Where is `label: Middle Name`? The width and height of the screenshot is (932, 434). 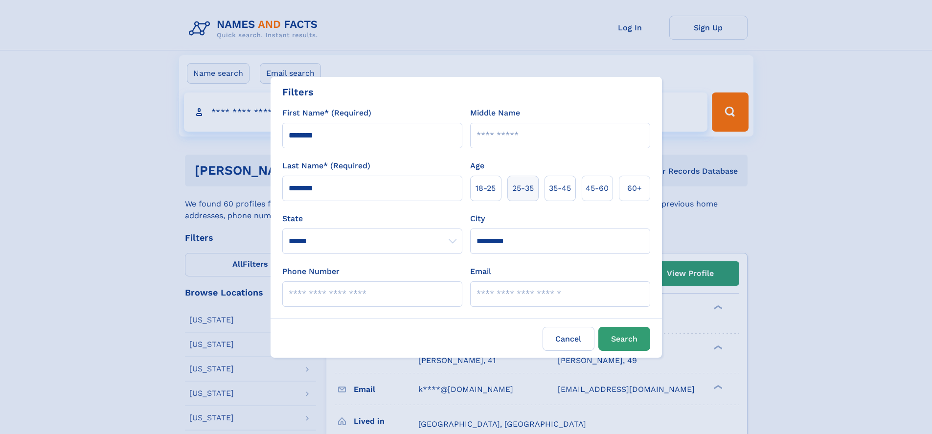
label: Middle Name is located at coordinates (495, 113).